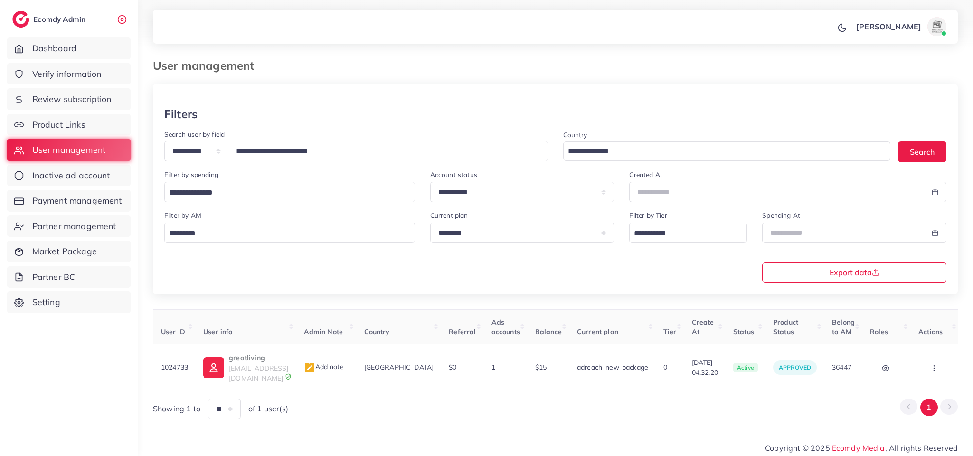  I want to click on a: Setting, so click(69, 303).